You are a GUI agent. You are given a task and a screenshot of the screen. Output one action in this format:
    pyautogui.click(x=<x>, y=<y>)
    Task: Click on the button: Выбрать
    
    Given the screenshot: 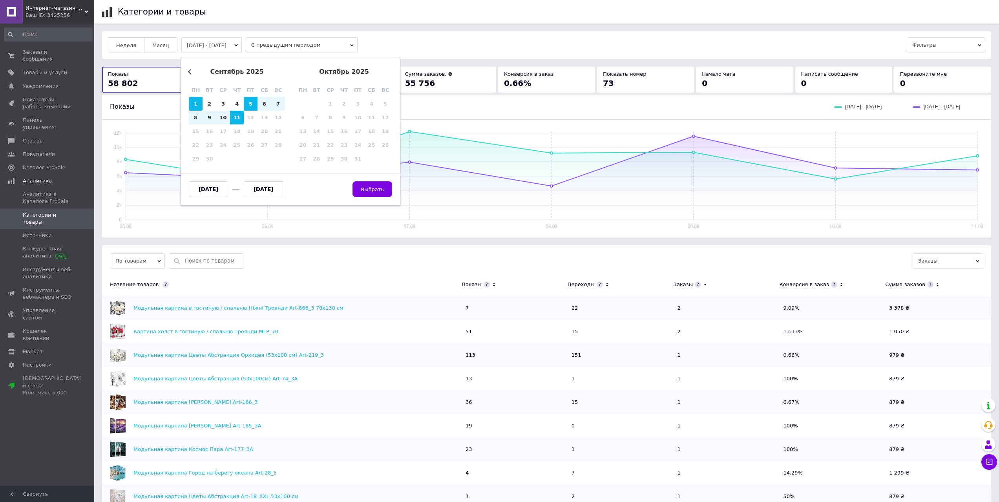 What is the action you would take?
    pyautogui.click(x=372, y=189)
    